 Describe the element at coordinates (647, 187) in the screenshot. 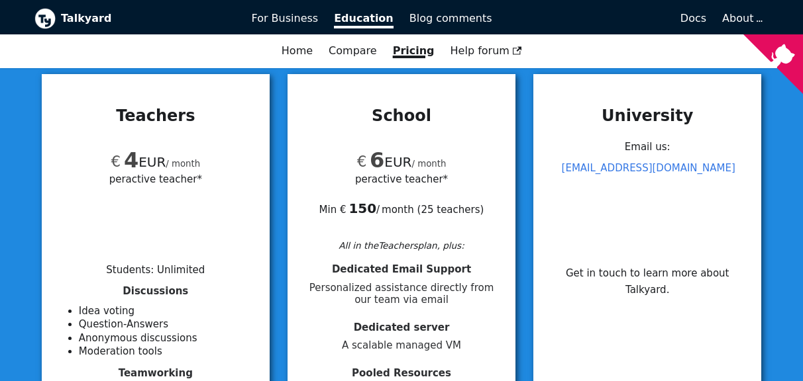

I see `div: Email us:` at that location.